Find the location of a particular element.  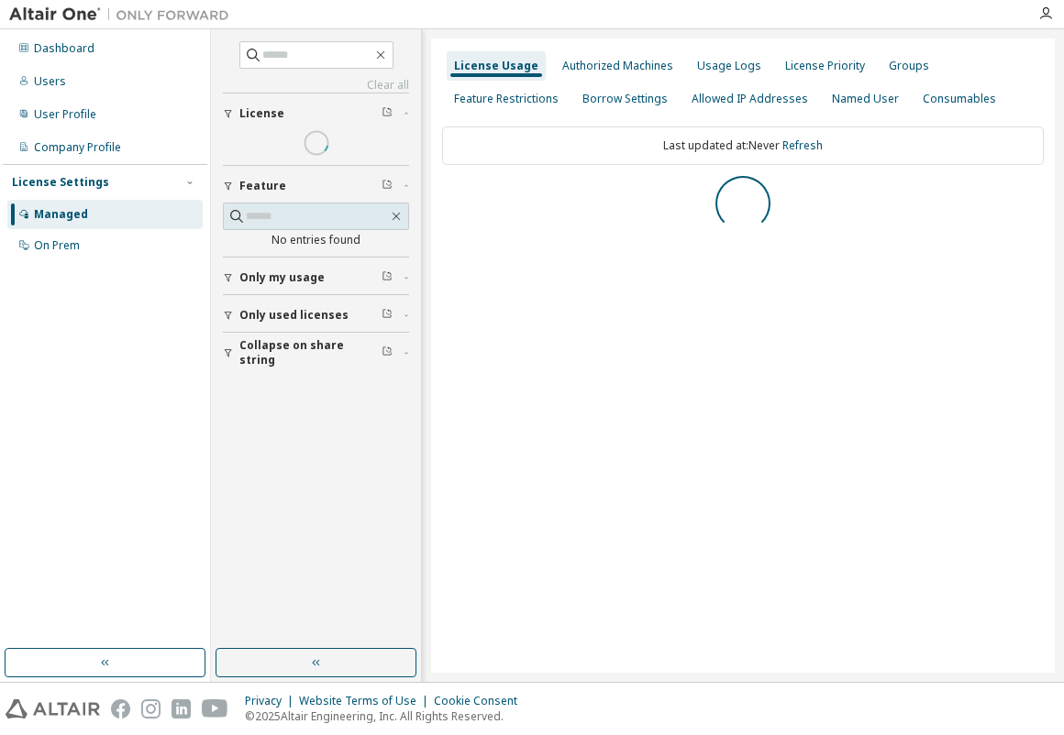

span: Only my usage is located at coordinates (281, 278).